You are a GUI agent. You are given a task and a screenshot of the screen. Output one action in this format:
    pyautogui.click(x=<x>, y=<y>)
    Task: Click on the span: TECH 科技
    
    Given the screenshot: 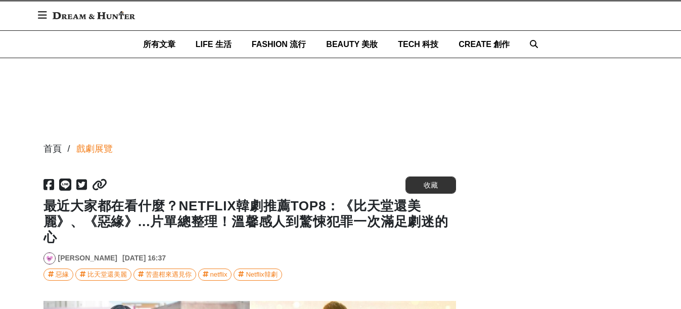 What is the action you would take?
    pyautogui.click(x=418, y=44)
    